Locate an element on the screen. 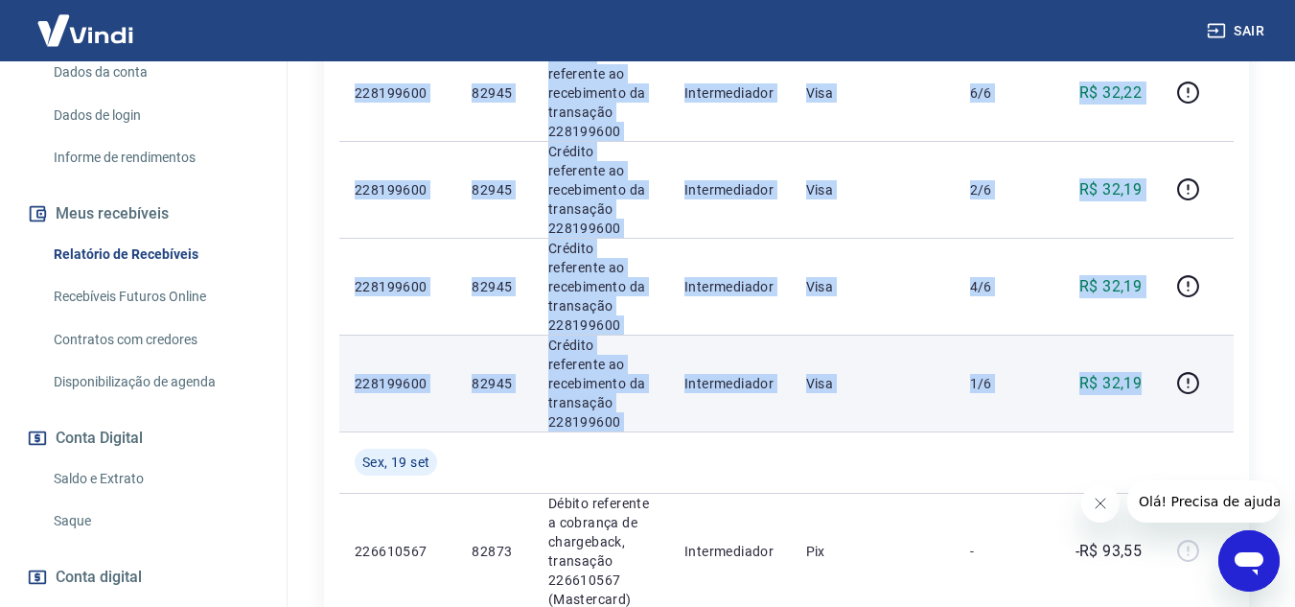 The image size is (1295, 607). img: Vindi is located at coordinates (85, 30).